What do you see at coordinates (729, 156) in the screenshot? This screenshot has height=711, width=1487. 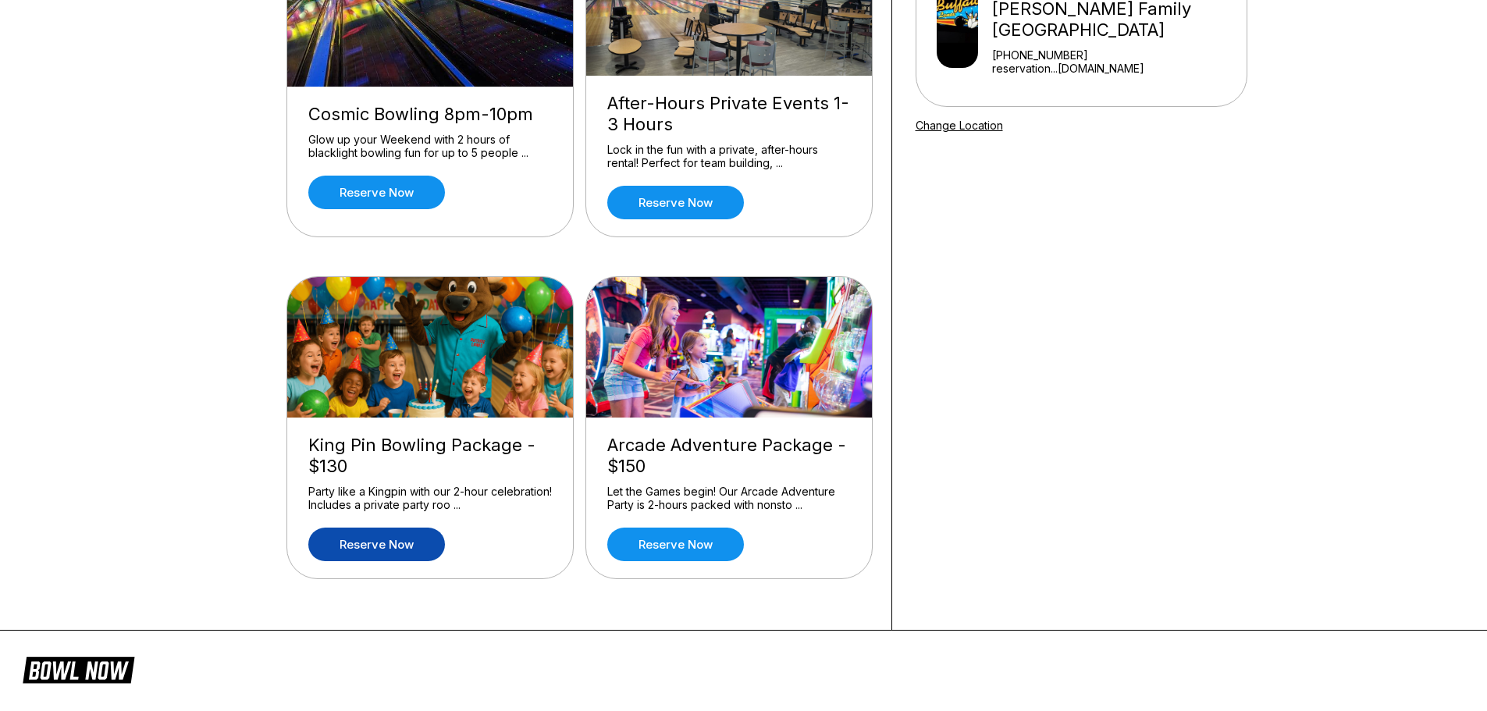 I see `div: Lock in the fun with a private, after-hours rental! Perfect for team building, ...` at bounding box center [729, 156].